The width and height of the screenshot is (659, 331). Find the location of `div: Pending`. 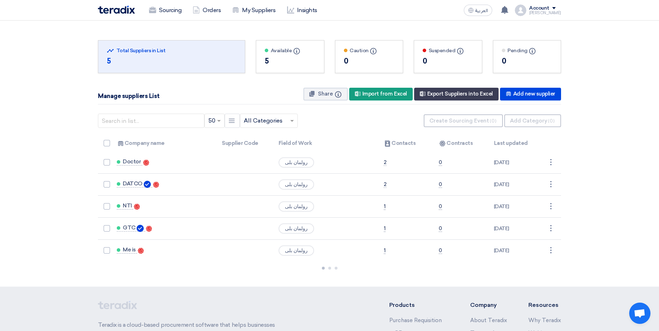

div: Pending is located at coordinates (527, 50).